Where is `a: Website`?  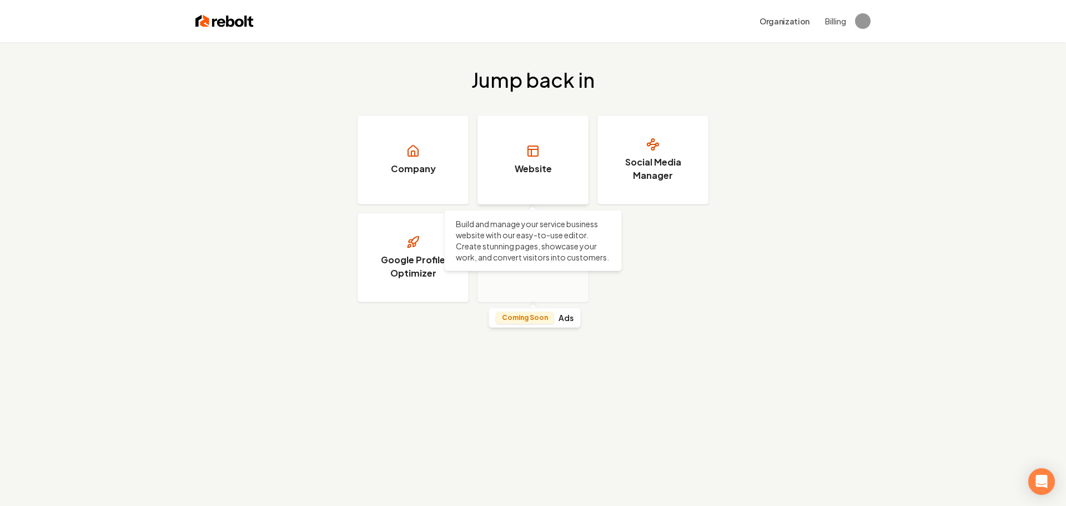 a: Website is located at coordinates (533, 160).